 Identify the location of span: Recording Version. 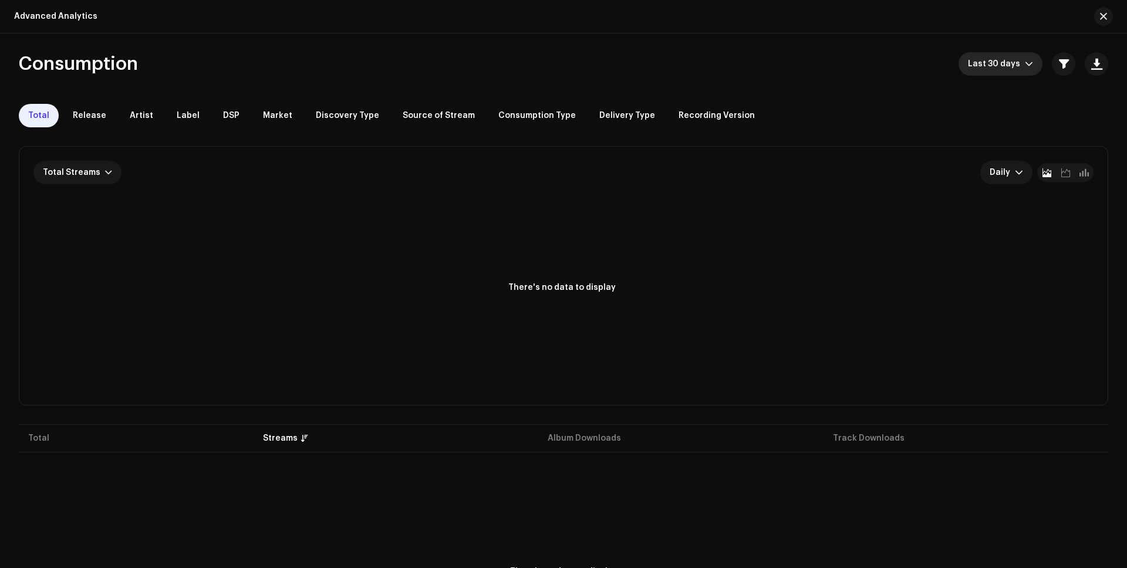
(717, 116).